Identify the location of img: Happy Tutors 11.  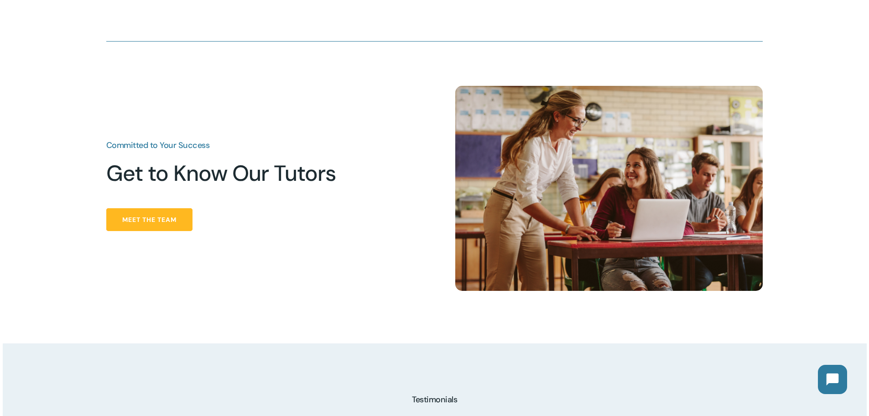
(609, 188).